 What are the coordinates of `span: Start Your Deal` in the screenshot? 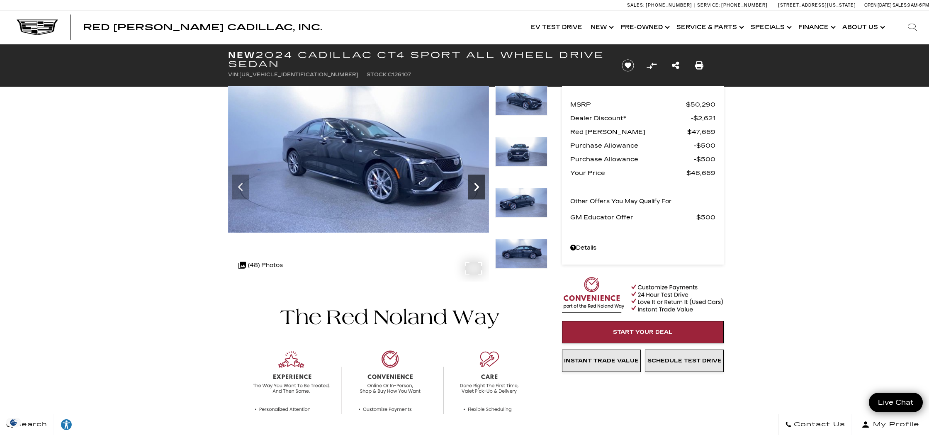 It's located at (643, 332).